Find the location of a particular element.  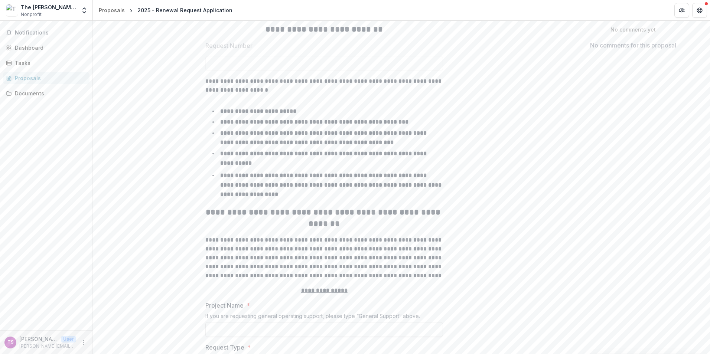

p: No comments yet is located at coordinates (633, 29).